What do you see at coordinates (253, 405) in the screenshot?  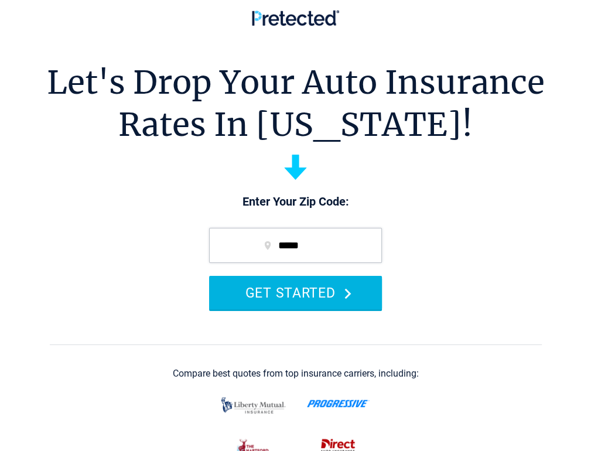 I see `img: liberty` at bounding box center [253, 405].